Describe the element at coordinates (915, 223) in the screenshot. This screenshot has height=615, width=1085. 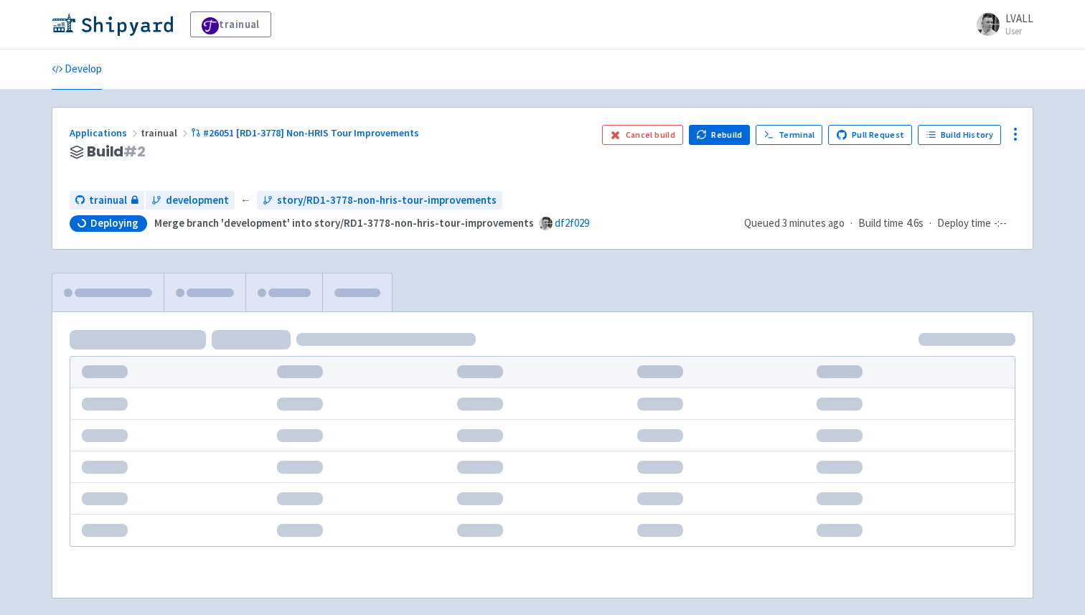
I see `span: 4.6s` at that location.